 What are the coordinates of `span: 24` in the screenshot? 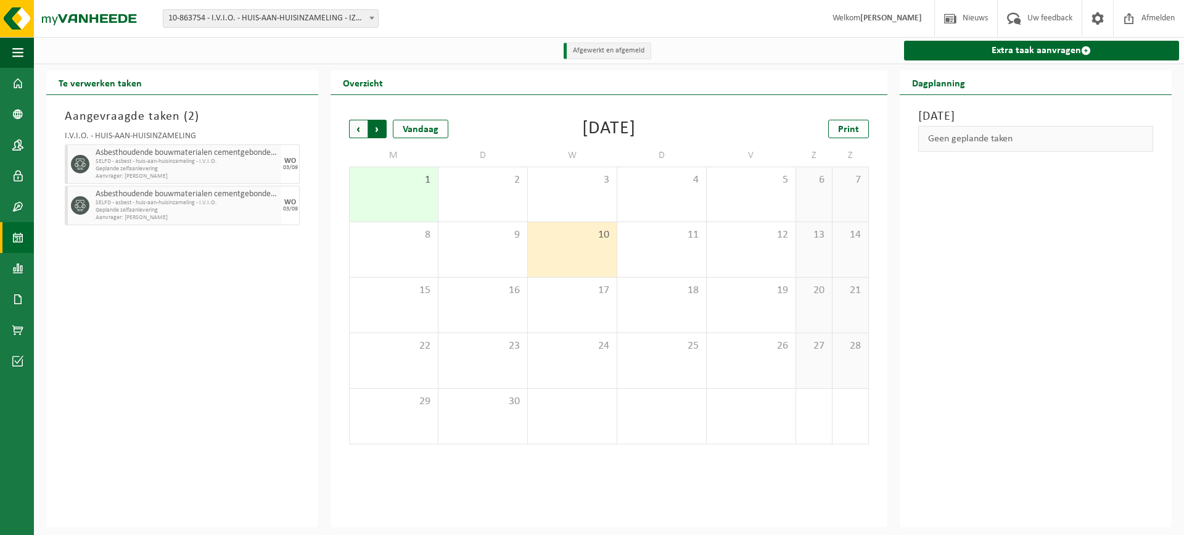 It's located at (572, 346).